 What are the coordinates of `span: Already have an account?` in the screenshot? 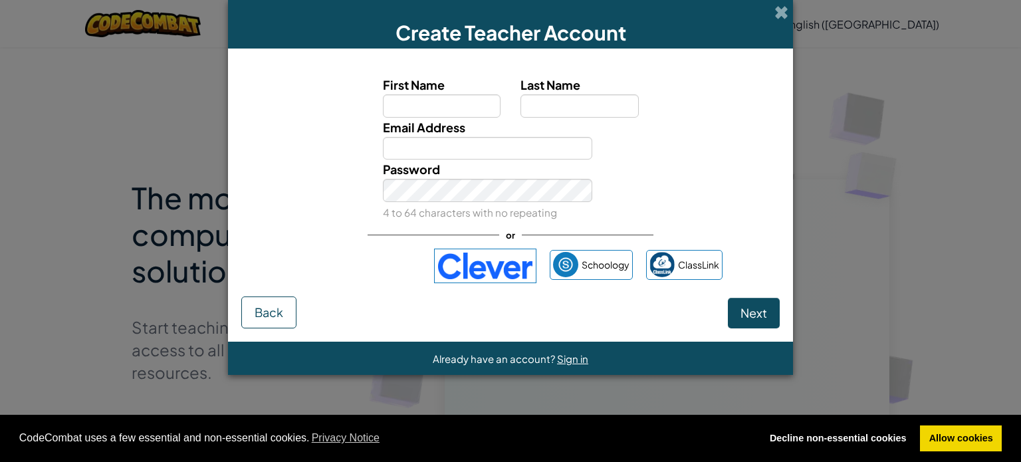 It's located at (494, 358).